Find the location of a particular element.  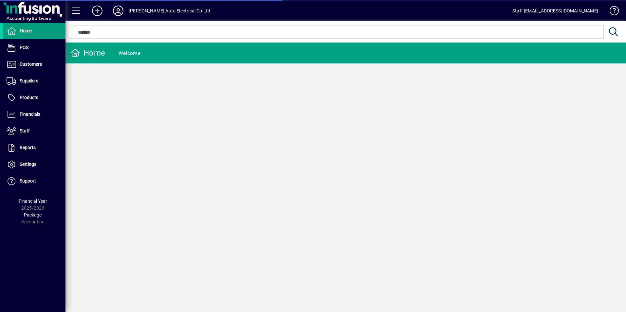

a: Products is located at coordinates (34, 98).